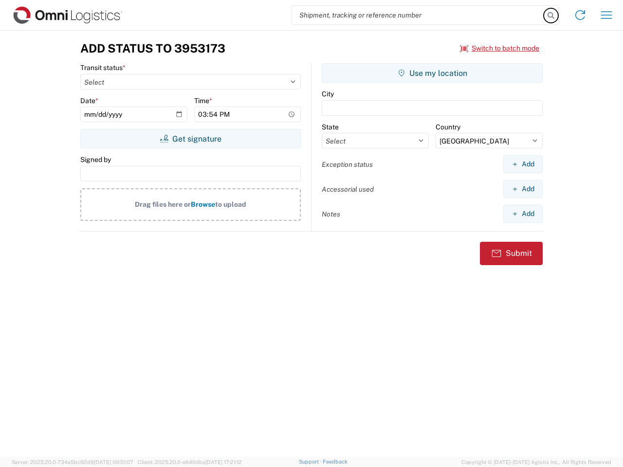 This screenshot has width=623, height=467. I want to click on label: Transit status, so click(103, 68).